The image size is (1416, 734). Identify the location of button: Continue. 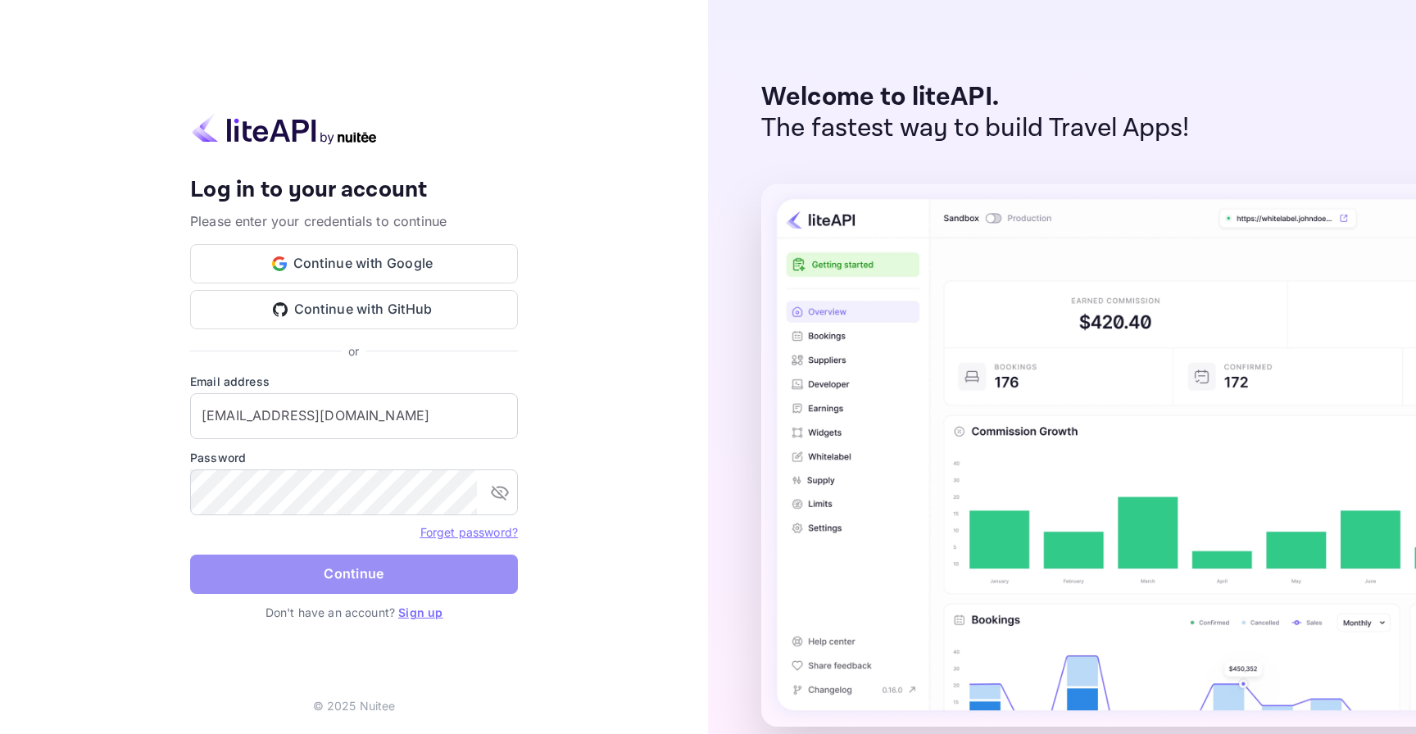
(354, 575).